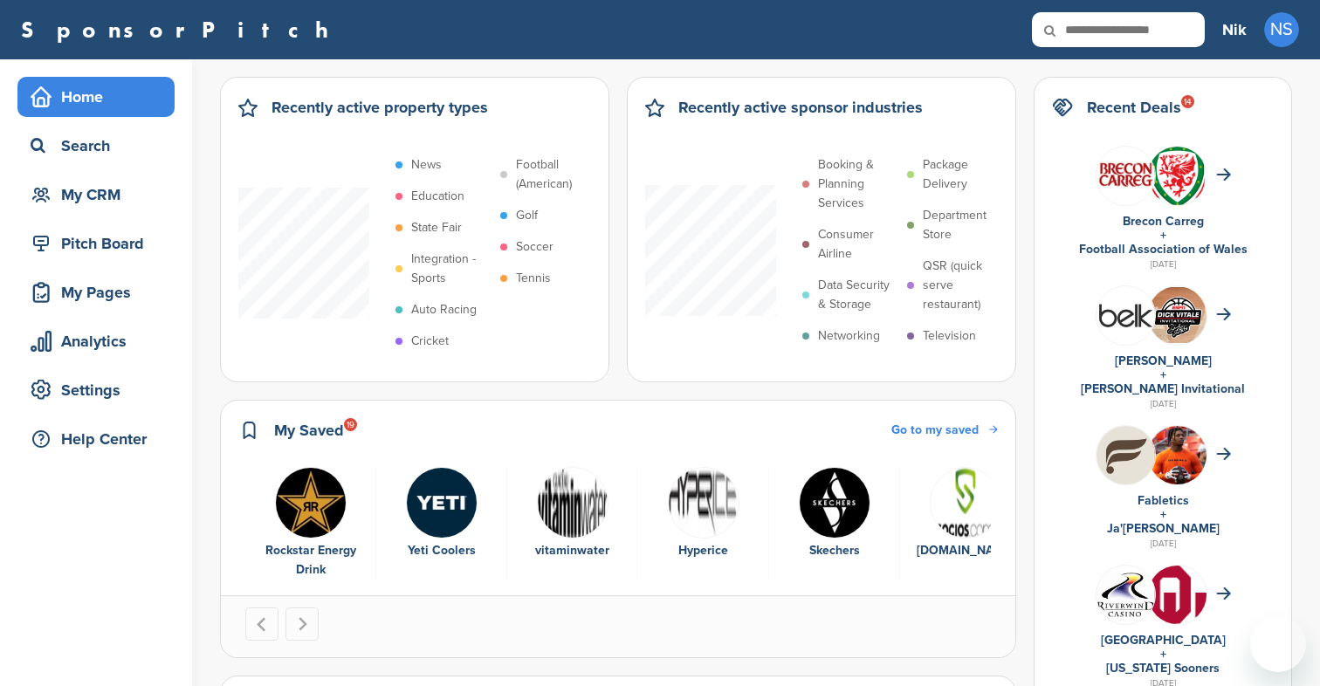 The width and height of the screenshot is (1320, 686). Describe the element at coordinates (703, 514) in the screenshot. I see `a: Hypericelogo Hyperice` at that location.